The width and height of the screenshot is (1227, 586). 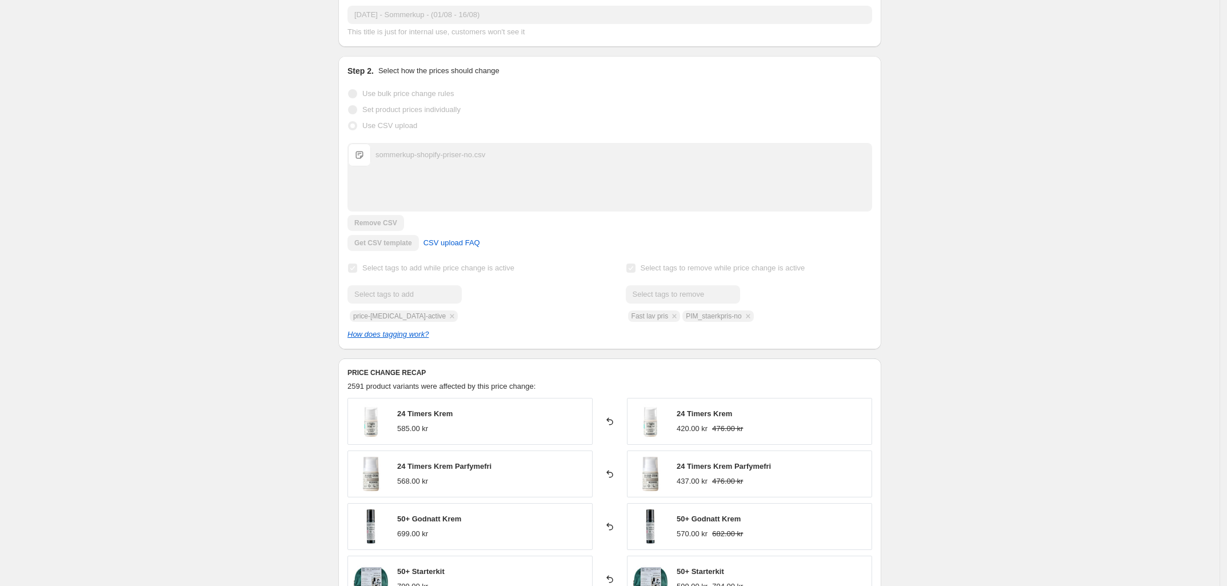 What do you see at coordinates (413, 534) in the screenshot?
I see `div: 699.00 kr` at bounding box center [413, 534].